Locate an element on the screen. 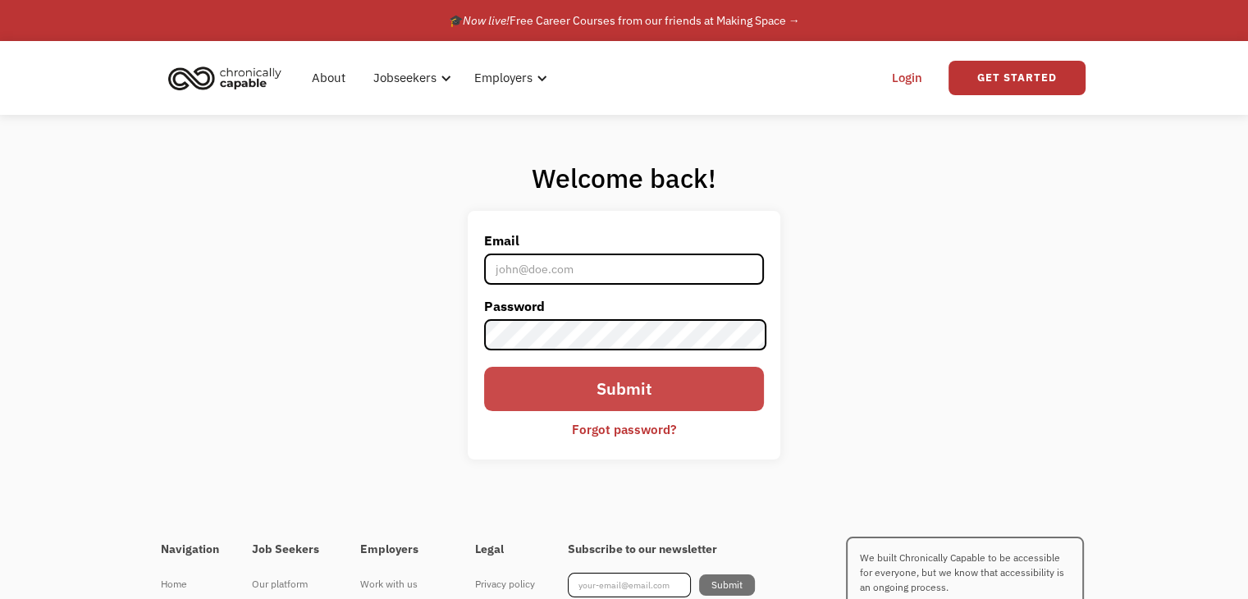  h4: Subscribe to our newsletter is located at coordinates (661, 550).